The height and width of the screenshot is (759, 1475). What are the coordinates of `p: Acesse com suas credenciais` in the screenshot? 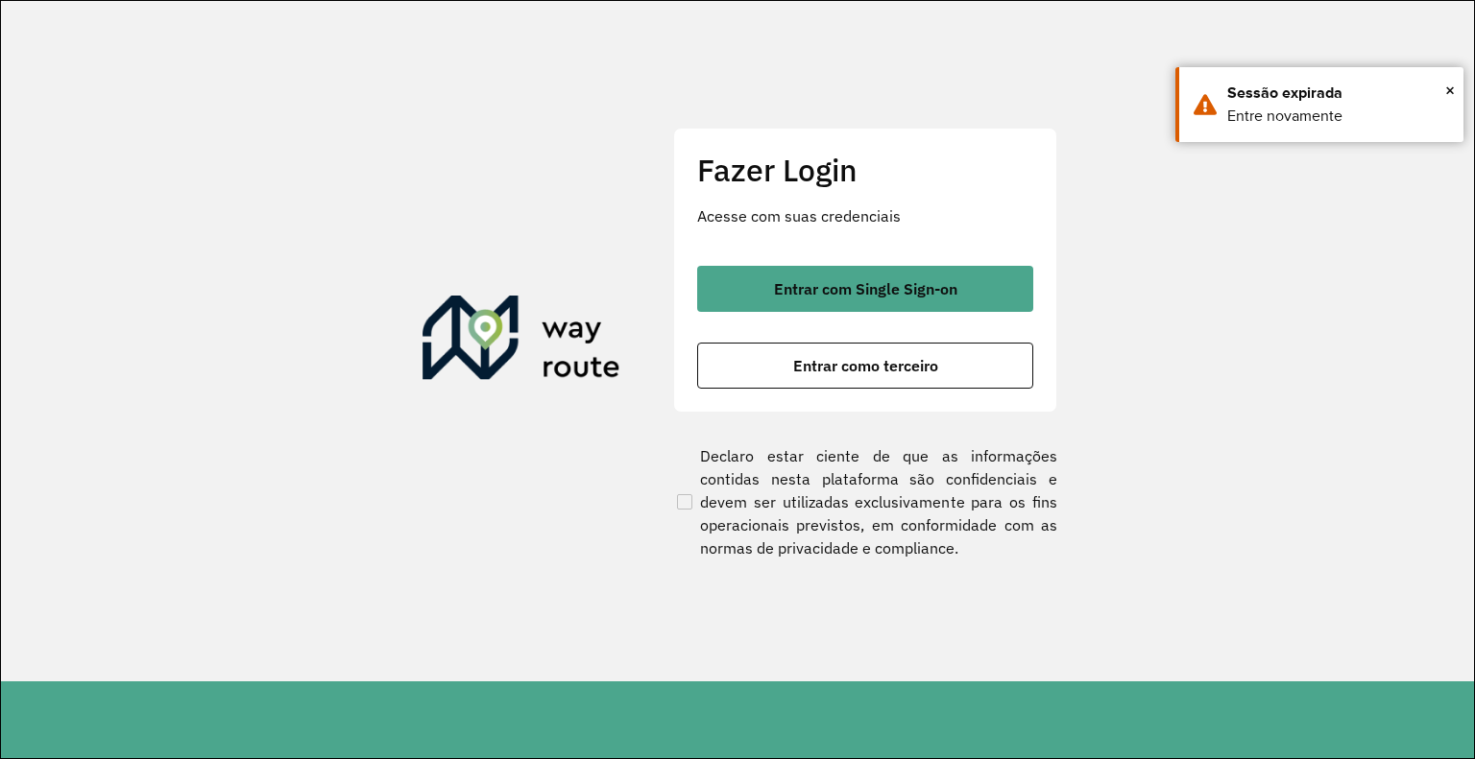 It's located at (865, 216).